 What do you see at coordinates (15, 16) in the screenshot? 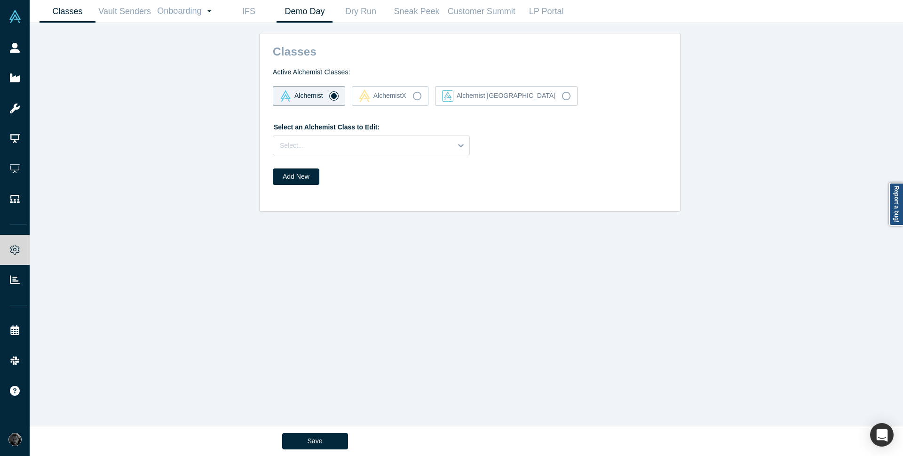
I see `img: Alchemist Vault Logo` at bounding box center [15, 16].